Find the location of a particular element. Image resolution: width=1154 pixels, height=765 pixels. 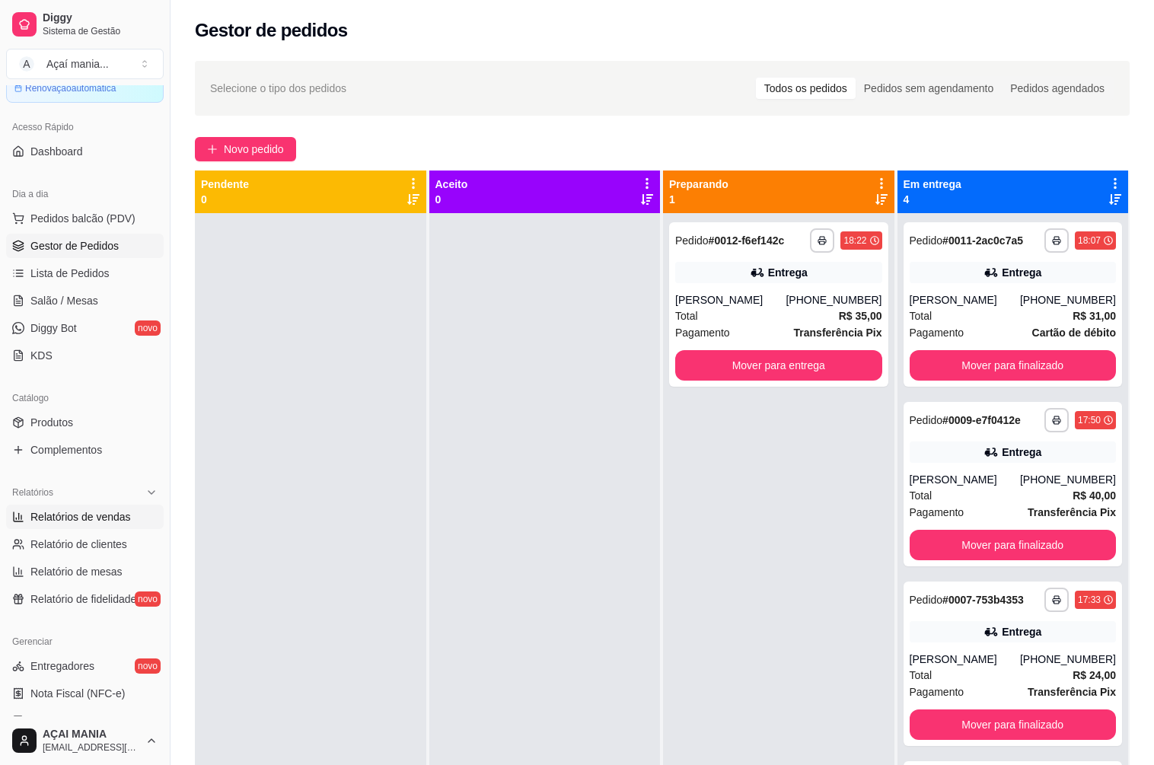

span: Relatório de mesas is located at coordinates (76, 571).